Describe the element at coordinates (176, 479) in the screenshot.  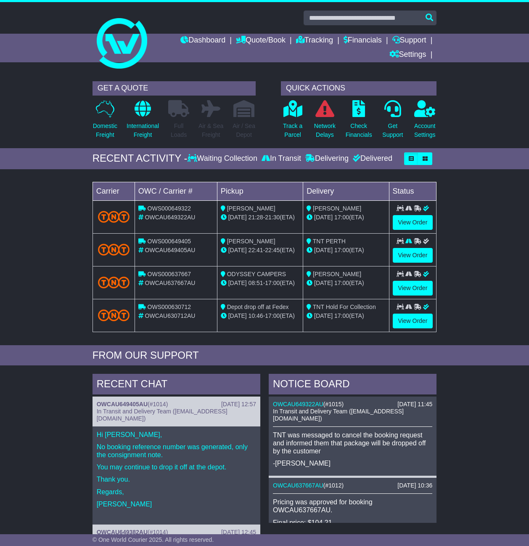
I see `p: Thank you.` at that location.